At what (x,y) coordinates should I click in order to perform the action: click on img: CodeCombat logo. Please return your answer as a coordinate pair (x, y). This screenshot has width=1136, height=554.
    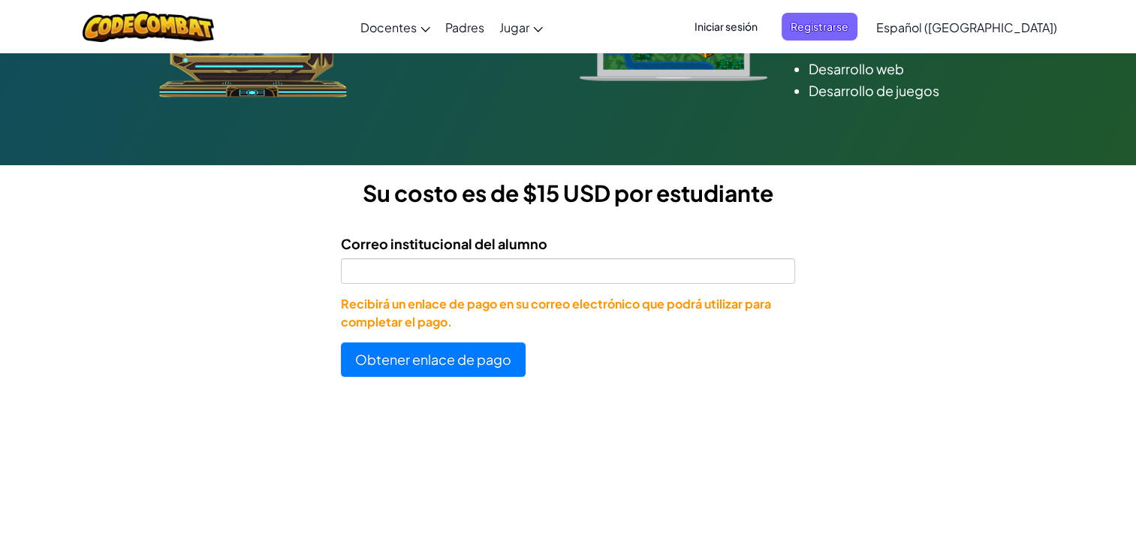
    Looking at the image, I should click on (148, 26).